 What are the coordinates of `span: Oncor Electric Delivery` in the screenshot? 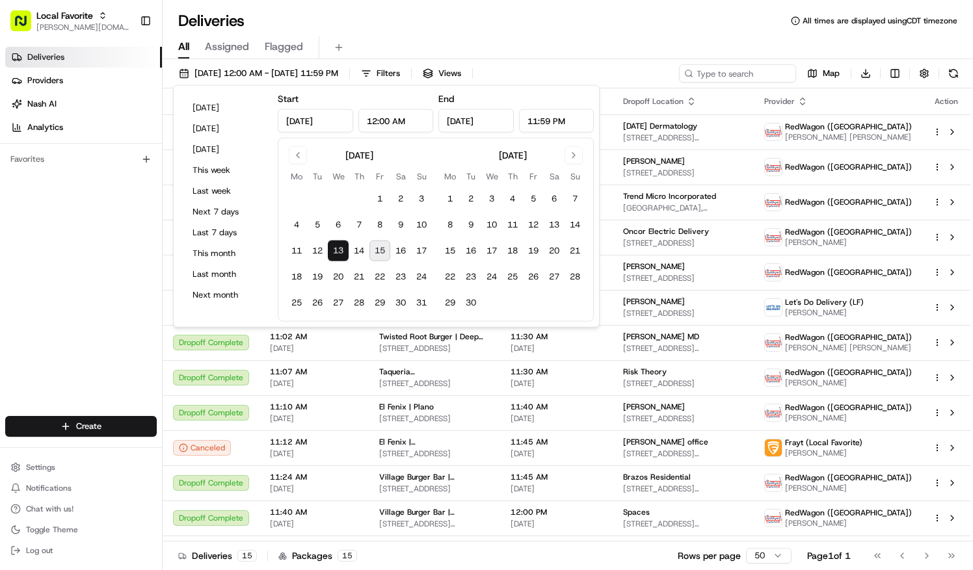 It's located at (666, 232).